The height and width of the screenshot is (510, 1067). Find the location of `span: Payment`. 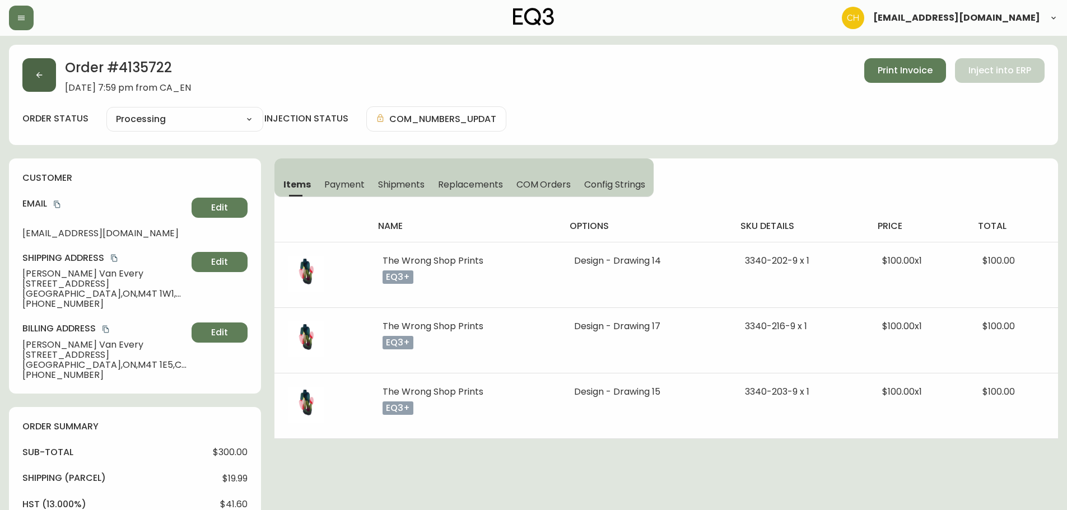

span: Payment is located at coordinates (345, 184).